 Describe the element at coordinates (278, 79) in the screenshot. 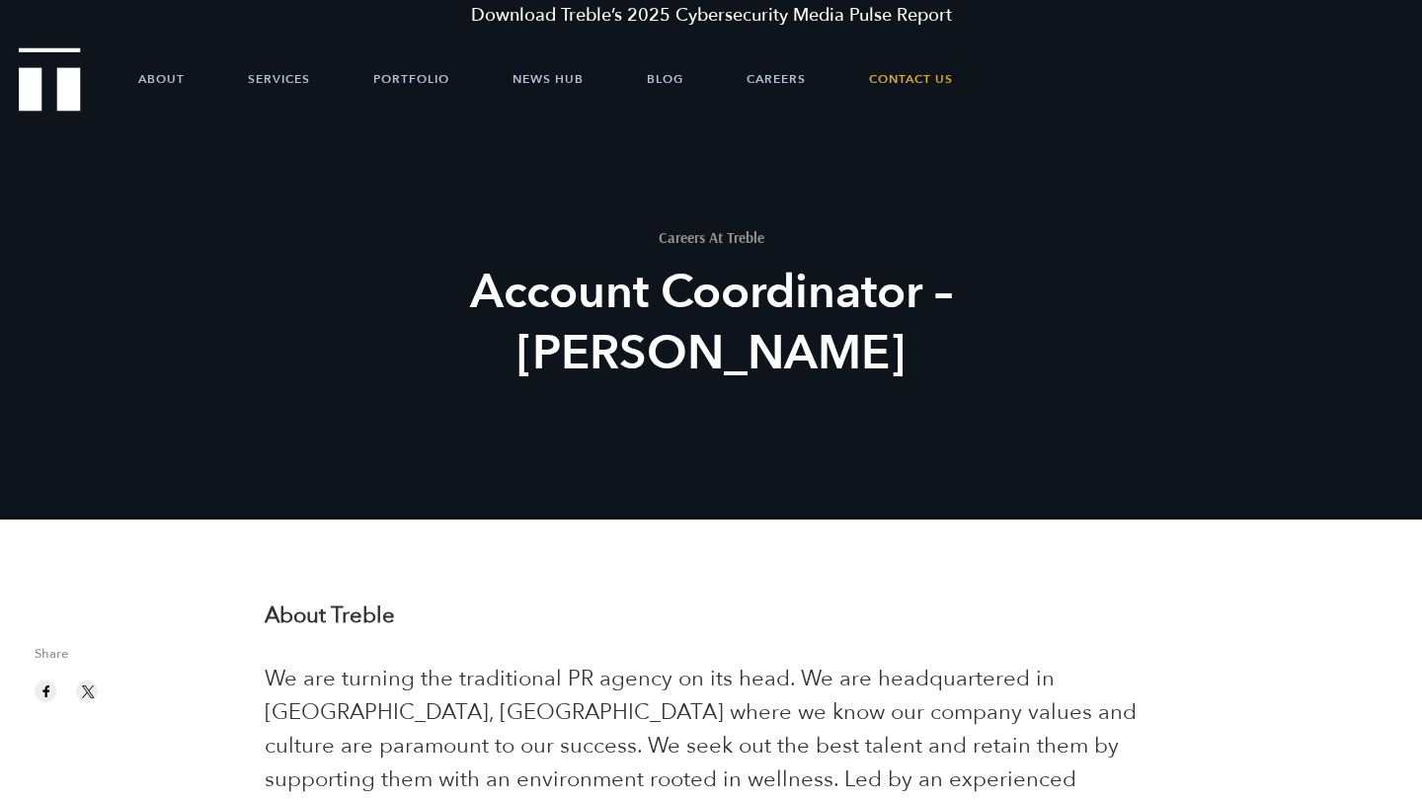

I see `a: Services` at that location.